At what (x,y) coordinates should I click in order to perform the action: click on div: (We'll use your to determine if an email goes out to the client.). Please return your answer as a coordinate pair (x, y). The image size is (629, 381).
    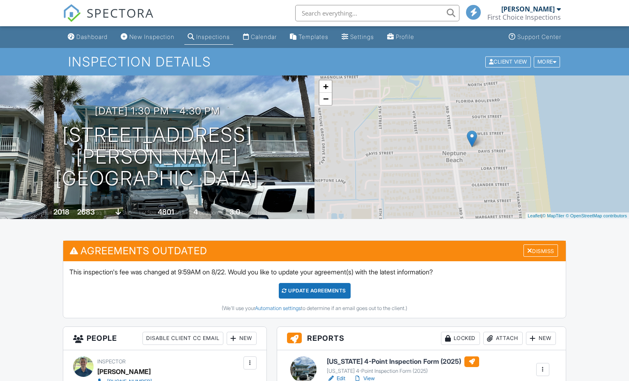
    Looking at the image, I should click on (315, 309).